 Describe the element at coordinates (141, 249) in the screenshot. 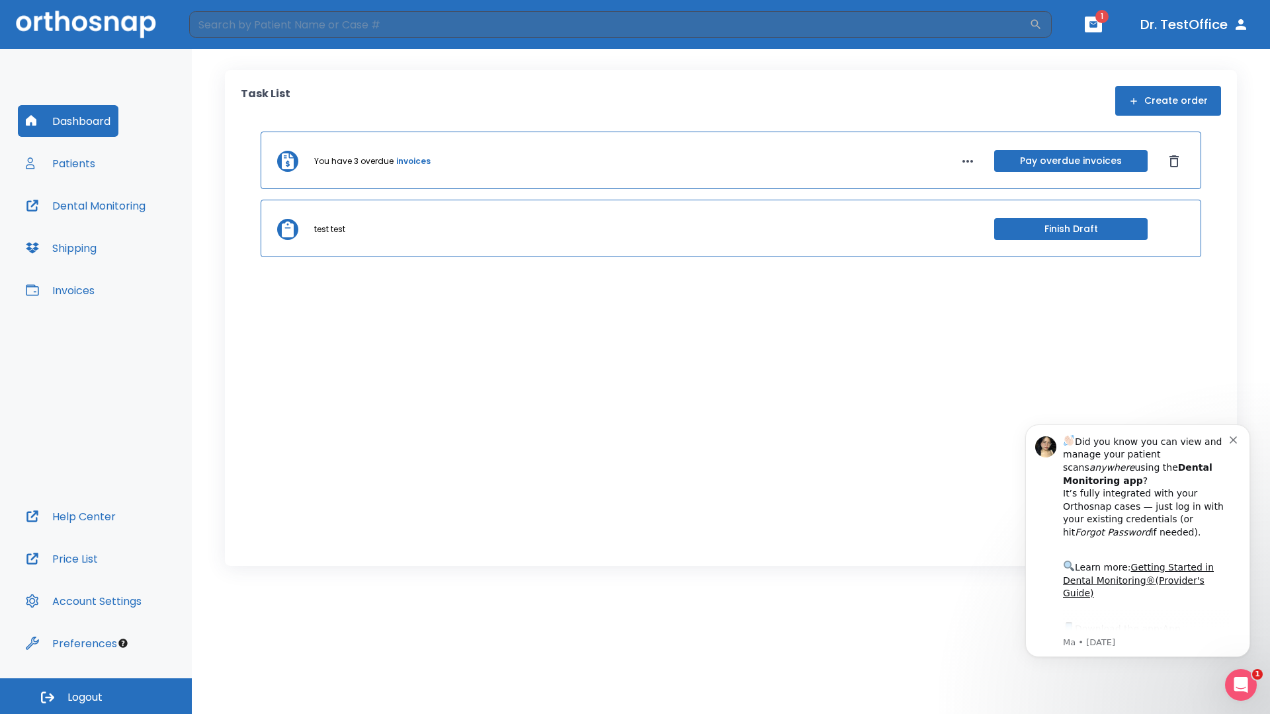

I see `div: Download the app: | ​ Let us know if you need help getting started!` at that location.